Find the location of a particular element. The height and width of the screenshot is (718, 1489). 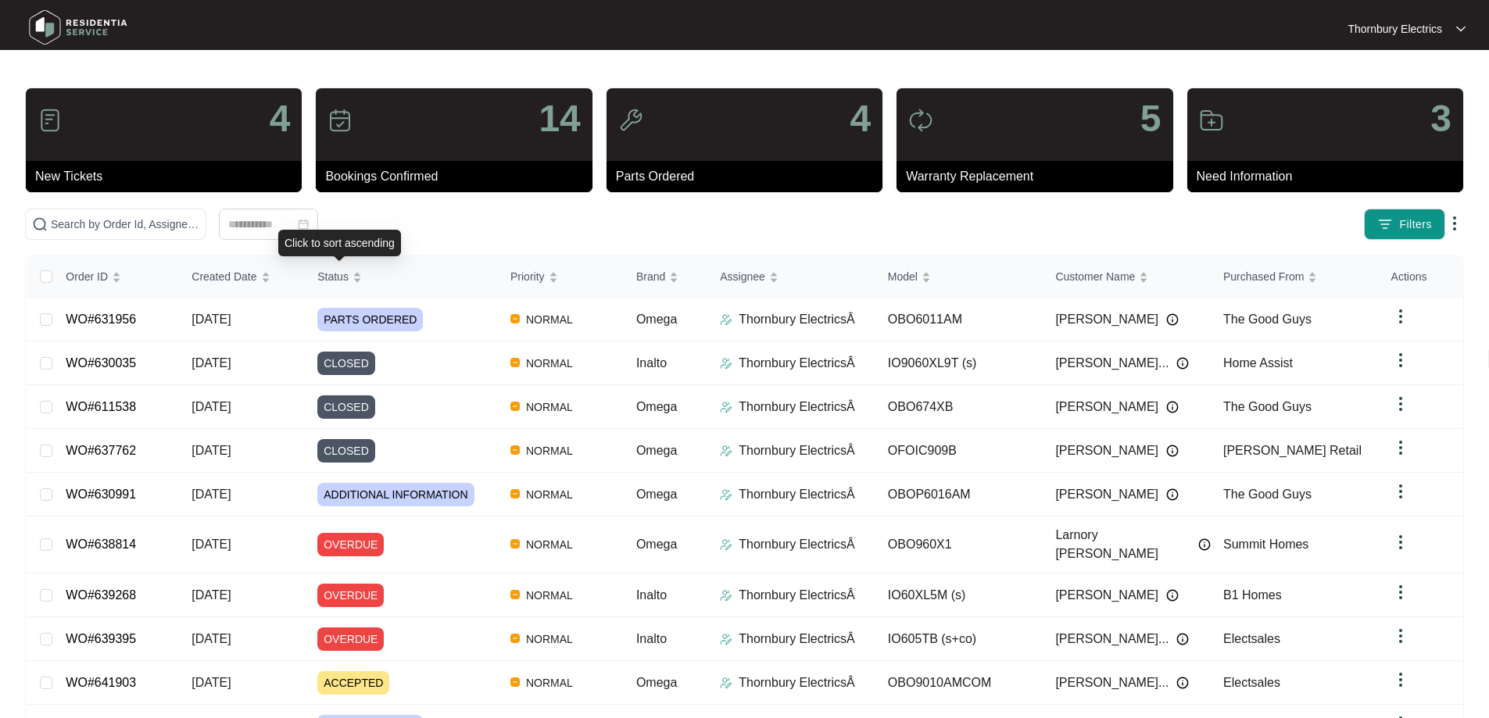

a: WO#630991 is located at coordinates (101, 494).